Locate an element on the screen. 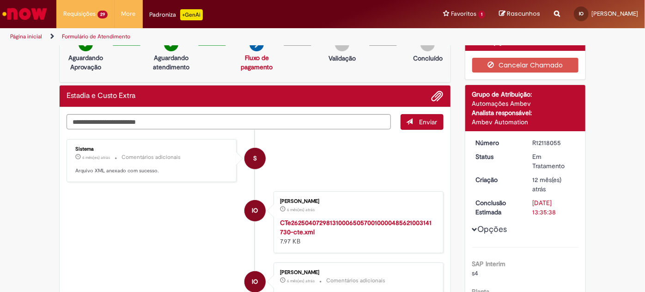 The height and width of the screenshot is (292, 645). div: Padroniza is located at coordinates (176, 15).